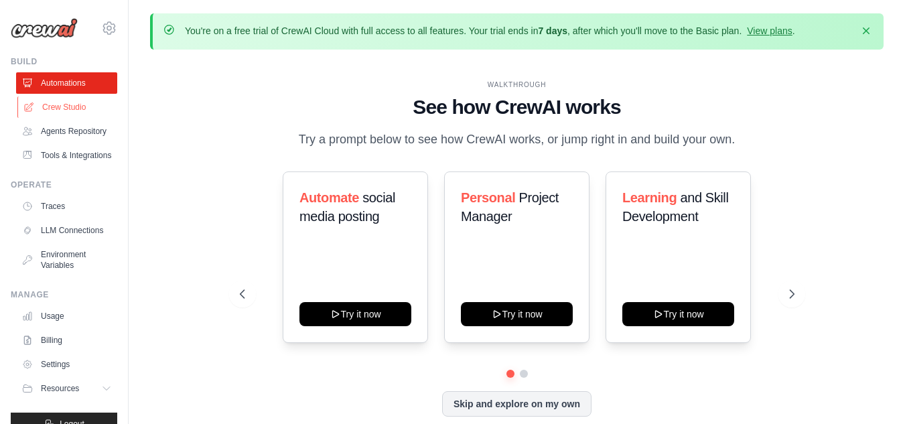 This screenshot has height=424, width=905. What do you see at coordinates (66, 340) in the screenshot?
I see `a: Billing` at bounding box center [66, 340].